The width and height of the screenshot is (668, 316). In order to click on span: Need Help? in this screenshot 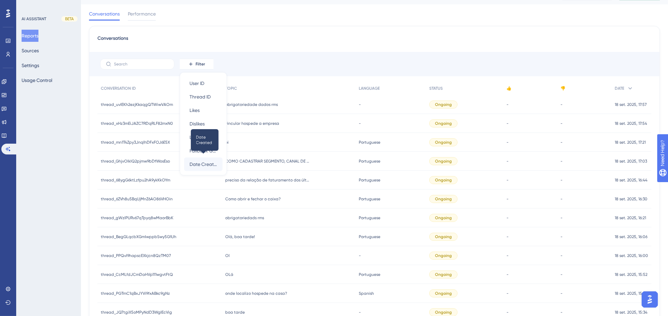, I will do `click(29, 6)`.